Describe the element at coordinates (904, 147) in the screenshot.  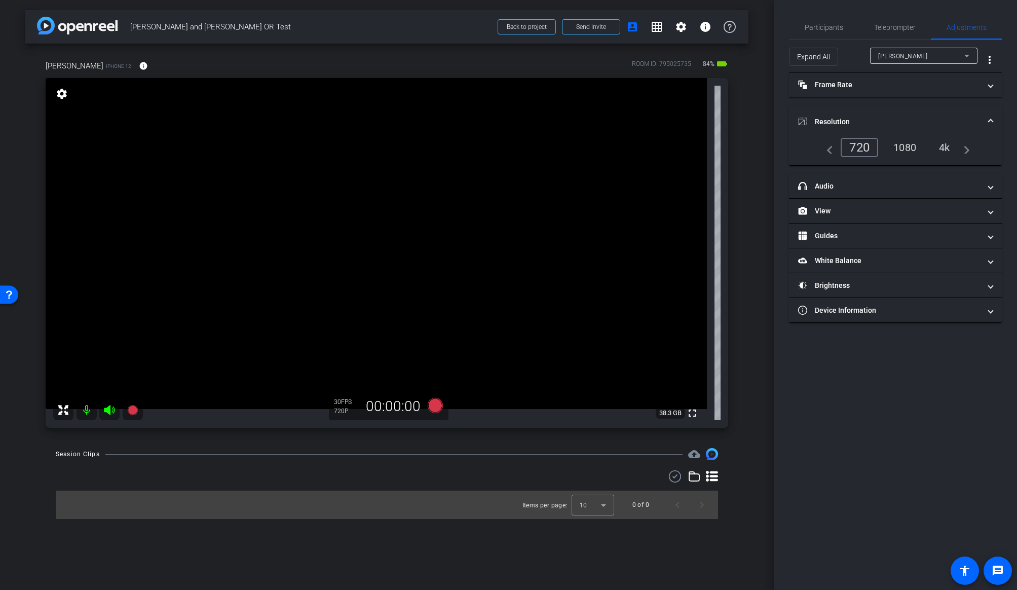
I see `div: 1080` at that location.